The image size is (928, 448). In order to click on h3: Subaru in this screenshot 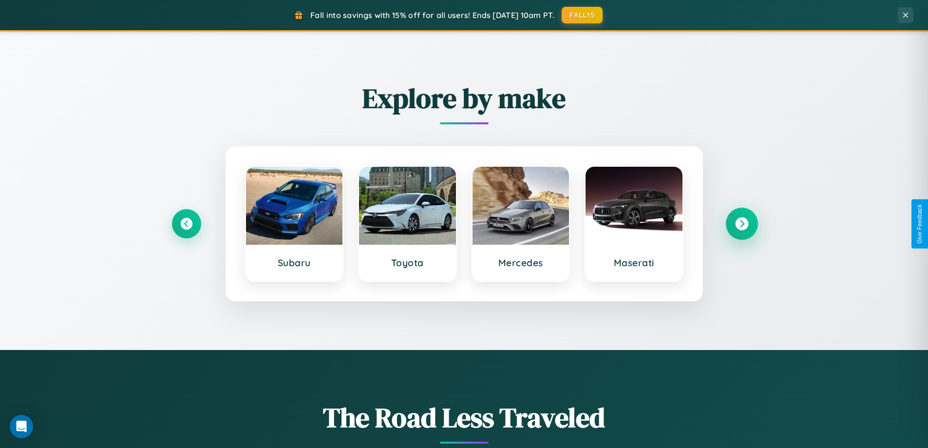, I will do `click(294, 263)`.